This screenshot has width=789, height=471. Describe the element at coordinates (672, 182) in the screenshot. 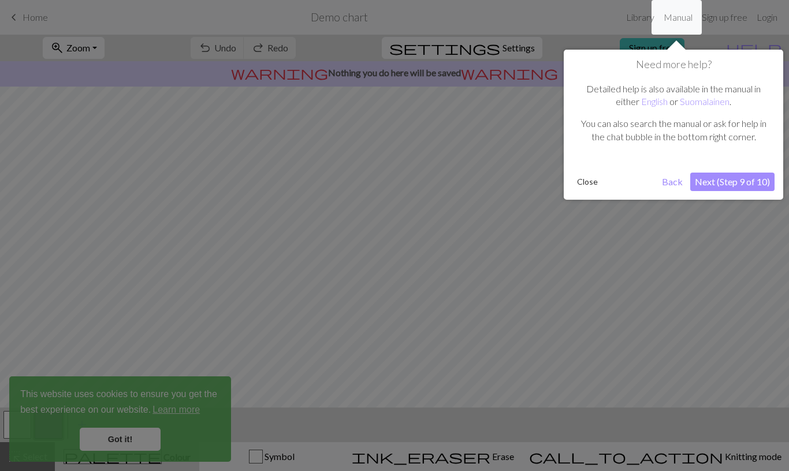

I see `button: Back` at that location.